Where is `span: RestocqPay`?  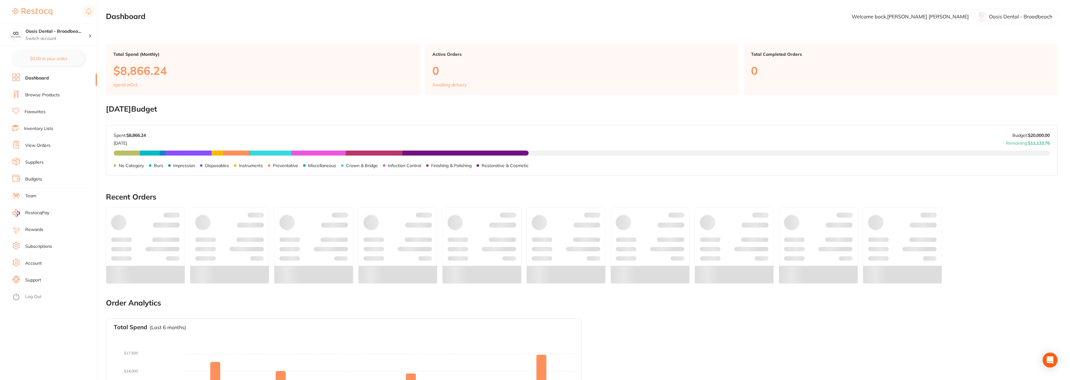 span: RestocqPay is located at coordinates (37, 213).